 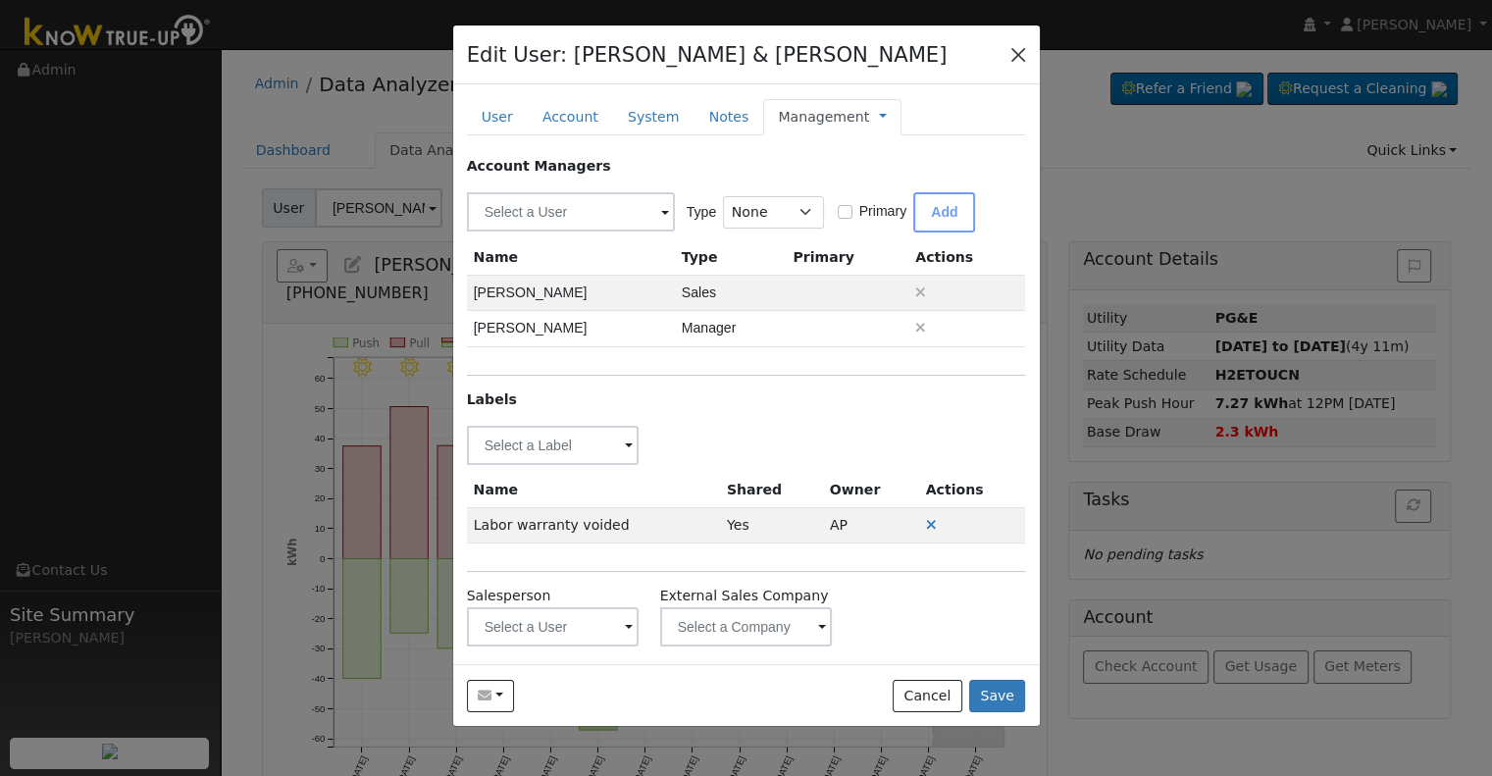 What do you see at coordinates (594, 526) in the screenshot?
I see `td: Labor warranty voided` at bounding box center [594, 526].